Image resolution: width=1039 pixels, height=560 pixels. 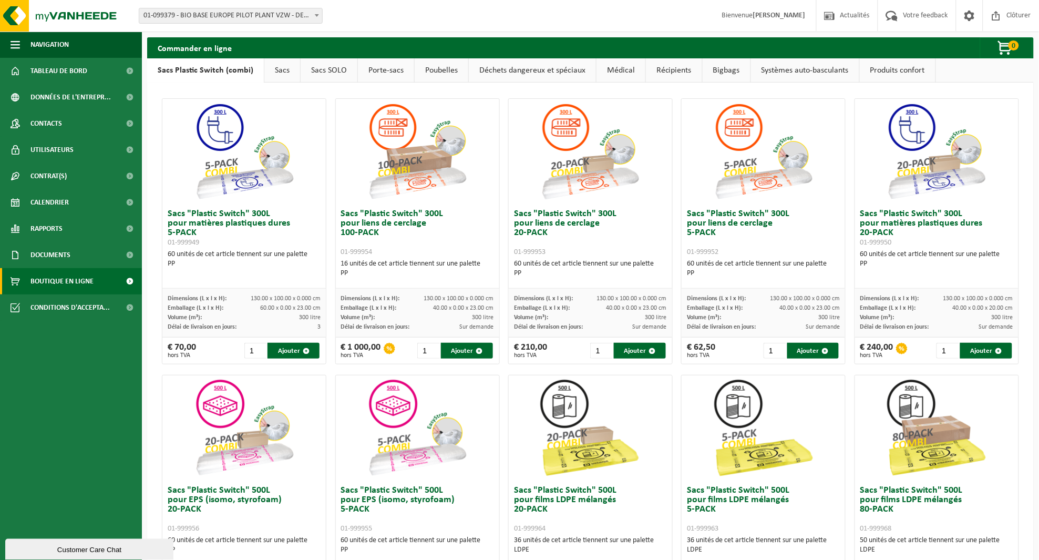 I want to click on button: 0, so click(x=1007, y=48).